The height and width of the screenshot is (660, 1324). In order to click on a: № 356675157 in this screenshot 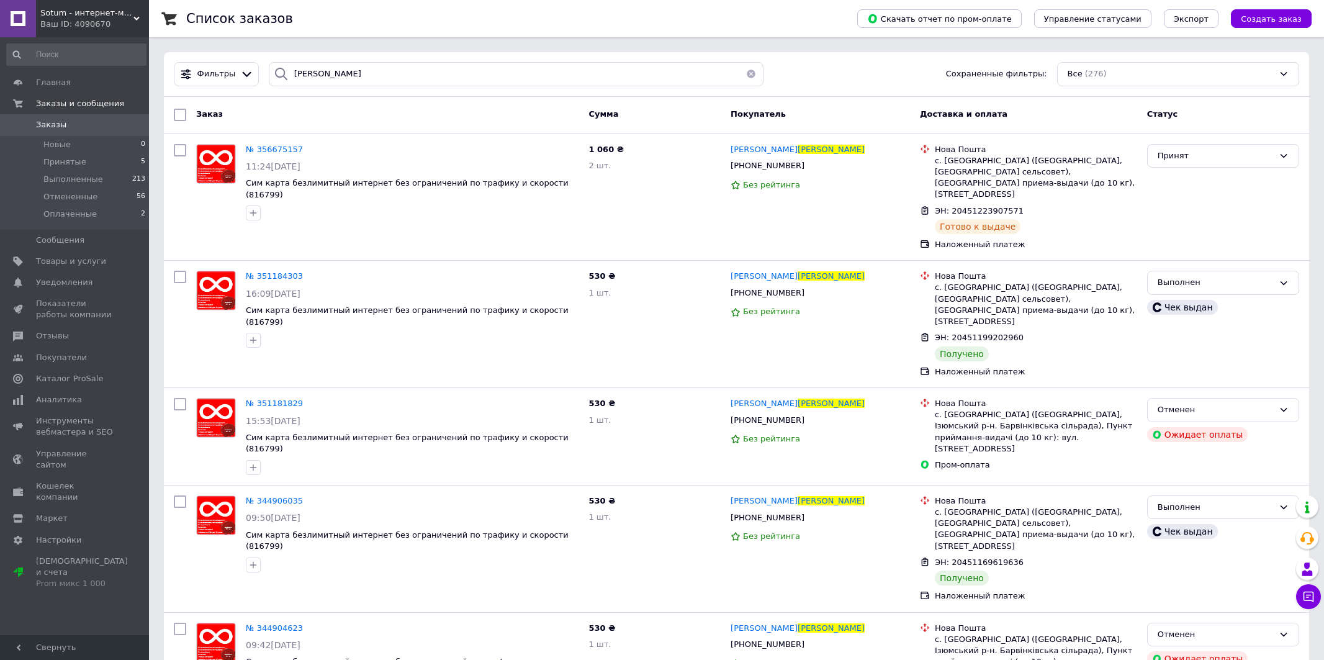, I will do `click(274, 149)`.